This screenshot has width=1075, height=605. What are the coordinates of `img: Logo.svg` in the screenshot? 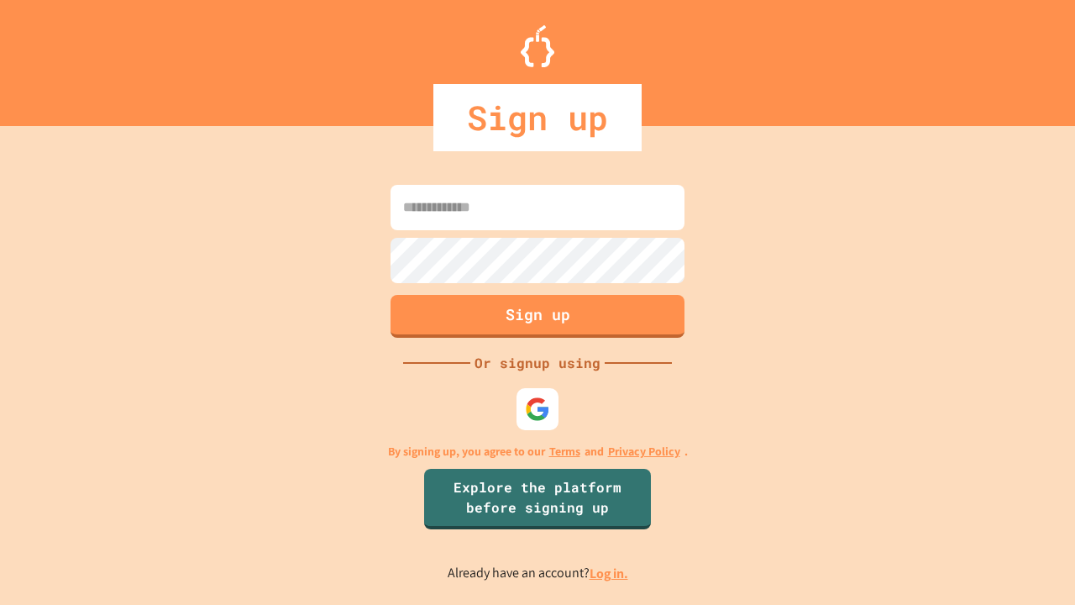 It's located at (538, 46).